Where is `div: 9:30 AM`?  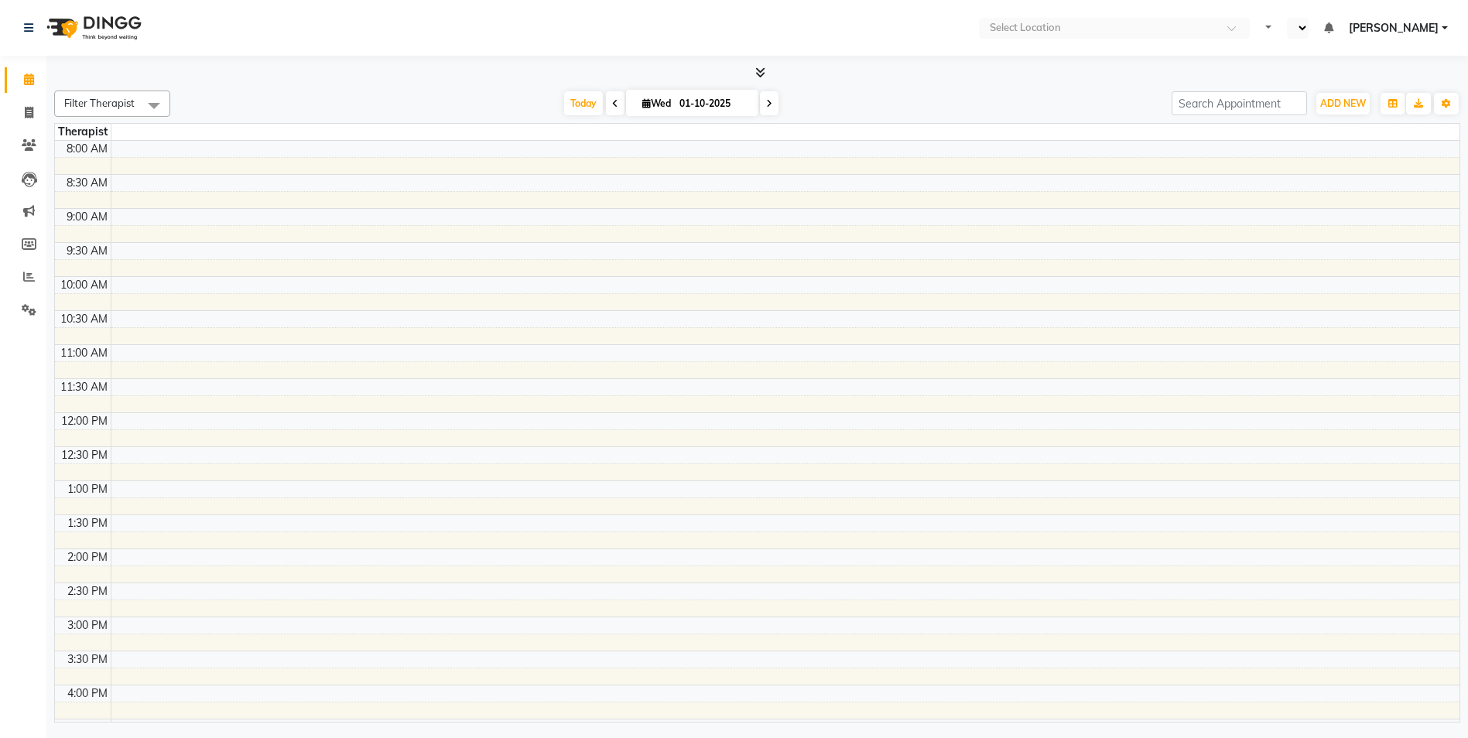 div: 9:30 AM is located at coordinates (87, 251).